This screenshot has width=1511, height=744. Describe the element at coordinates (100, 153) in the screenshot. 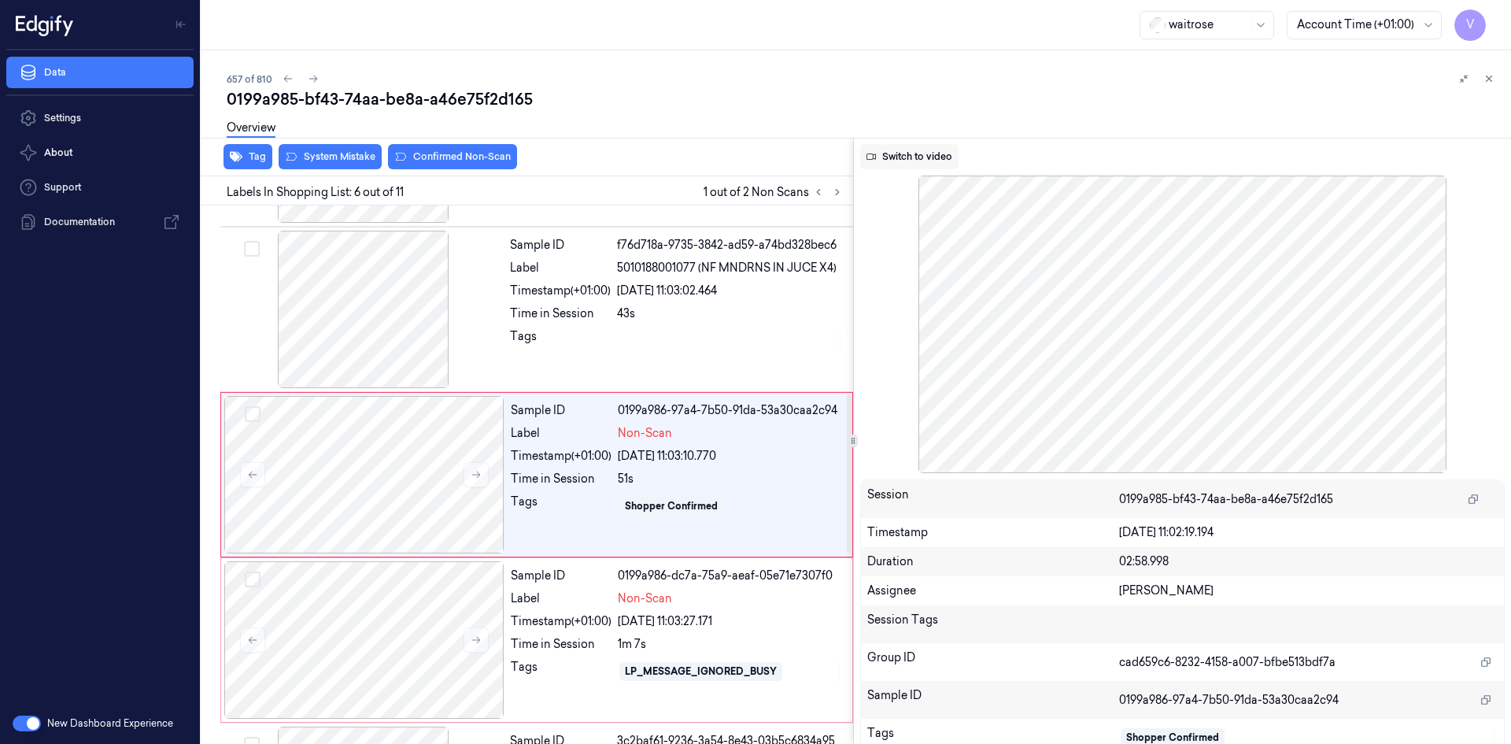

I see `button: About` at that location.